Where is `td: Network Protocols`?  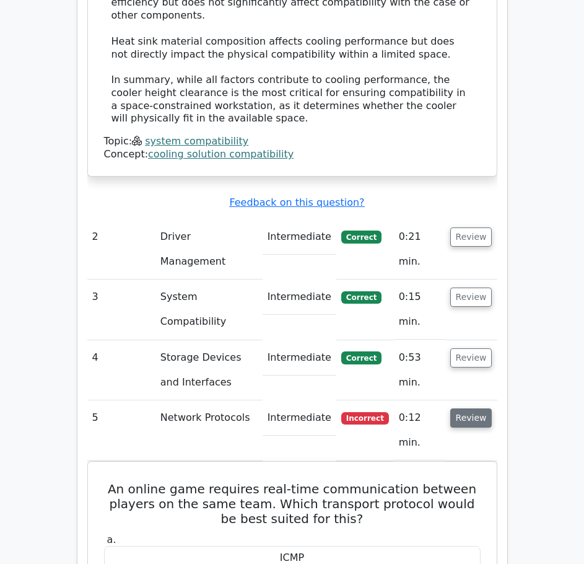
td: Network Protocols is located at coordinates (209, 430).